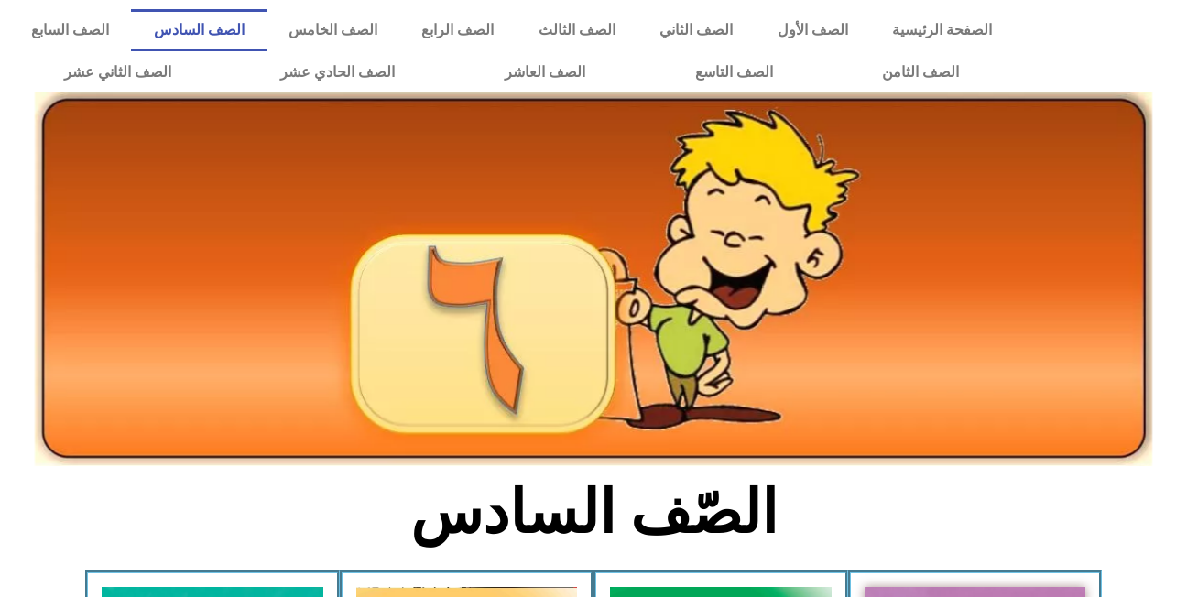 This screenshot has width=1187, height=597. What do you see at coordinates (733, 72) in the screenshot?
I see `a: الصف التاسع` at bounding box center [733, 72].